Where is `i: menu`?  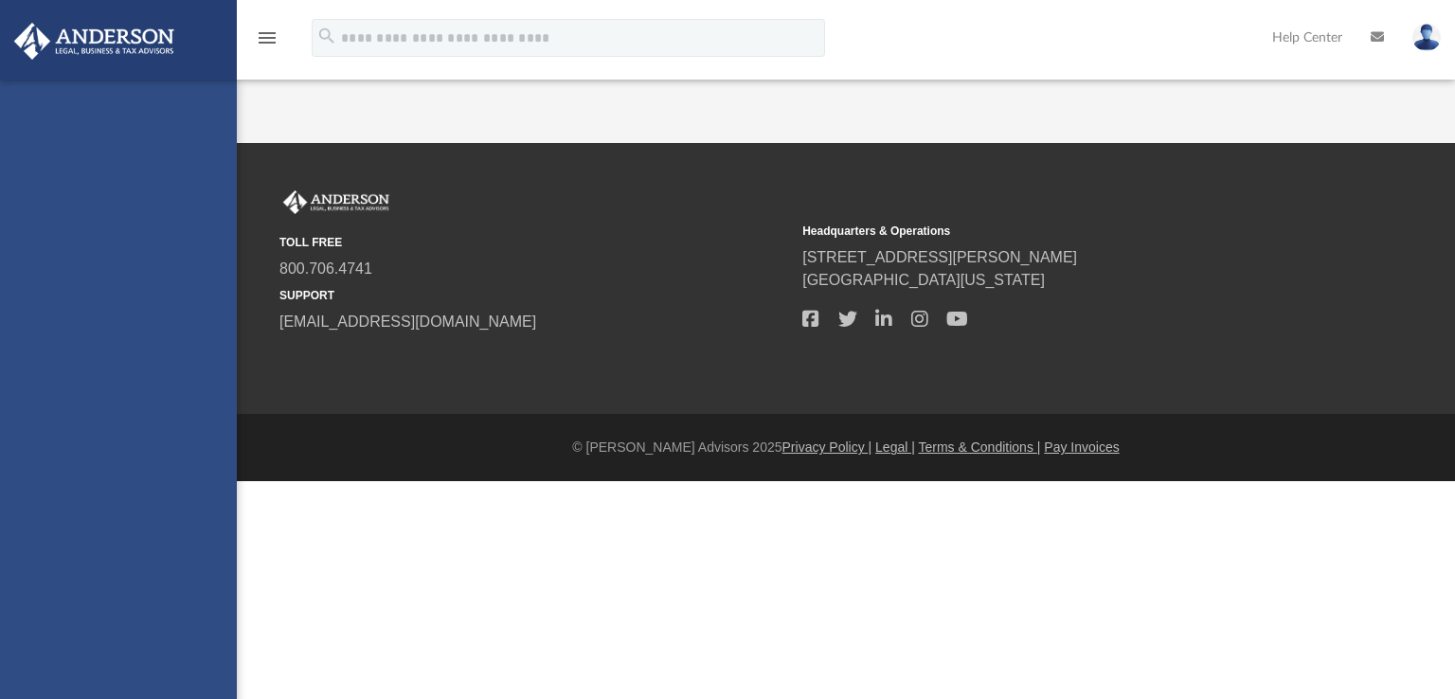 i: menu is located at coordinates (267, 38).